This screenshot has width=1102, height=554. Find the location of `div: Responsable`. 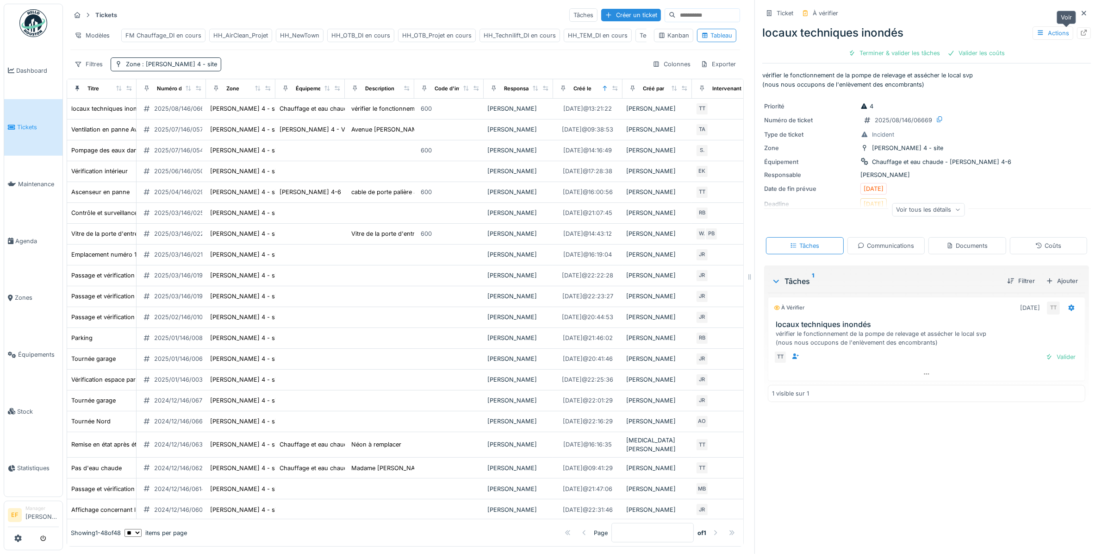

div: Responsable is located at coordinates (520, 88).